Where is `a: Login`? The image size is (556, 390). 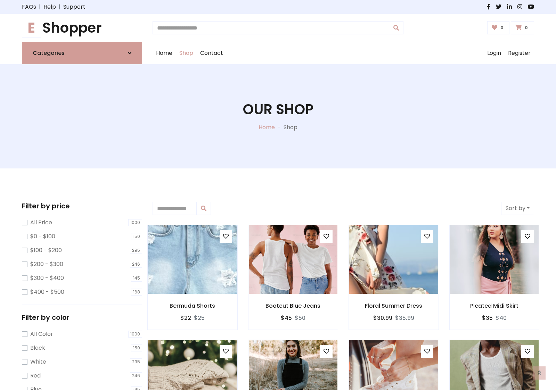
a: Login is located at coordinates (494, 53).